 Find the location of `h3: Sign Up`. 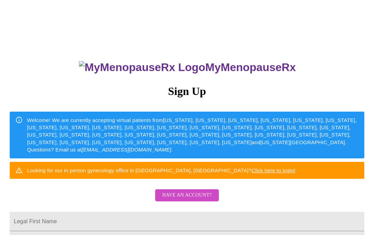

h3: Sign Up is located at coordinates (187, 91).